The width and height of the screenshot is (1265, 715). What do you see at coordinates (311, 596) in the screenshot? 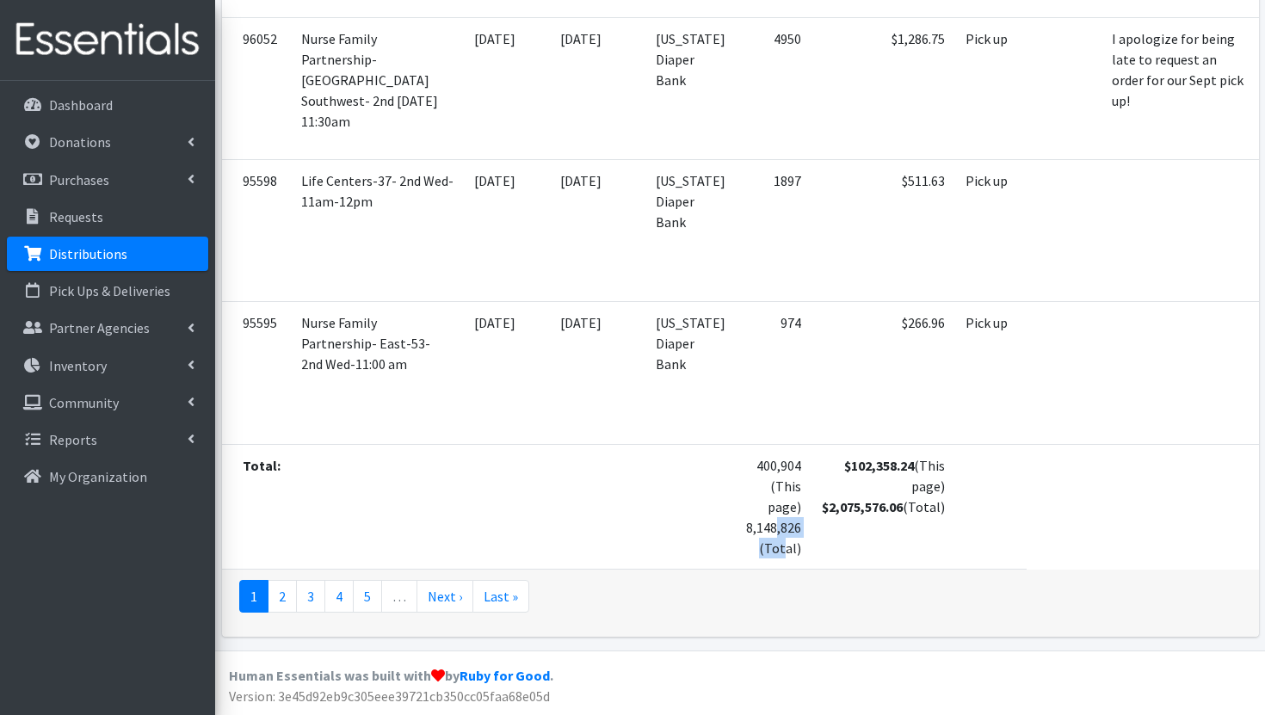
I see `a: 3` at bounding box center [311, 596].